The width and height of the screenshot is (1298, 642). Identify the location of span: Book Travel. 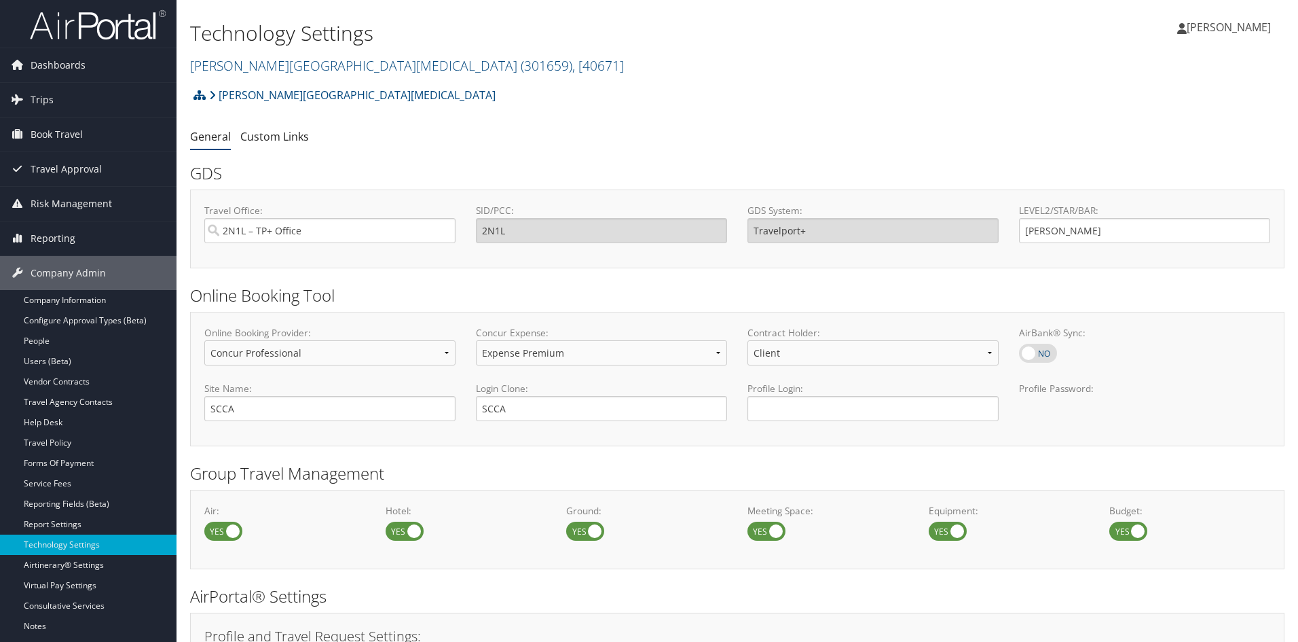
(56, 134).